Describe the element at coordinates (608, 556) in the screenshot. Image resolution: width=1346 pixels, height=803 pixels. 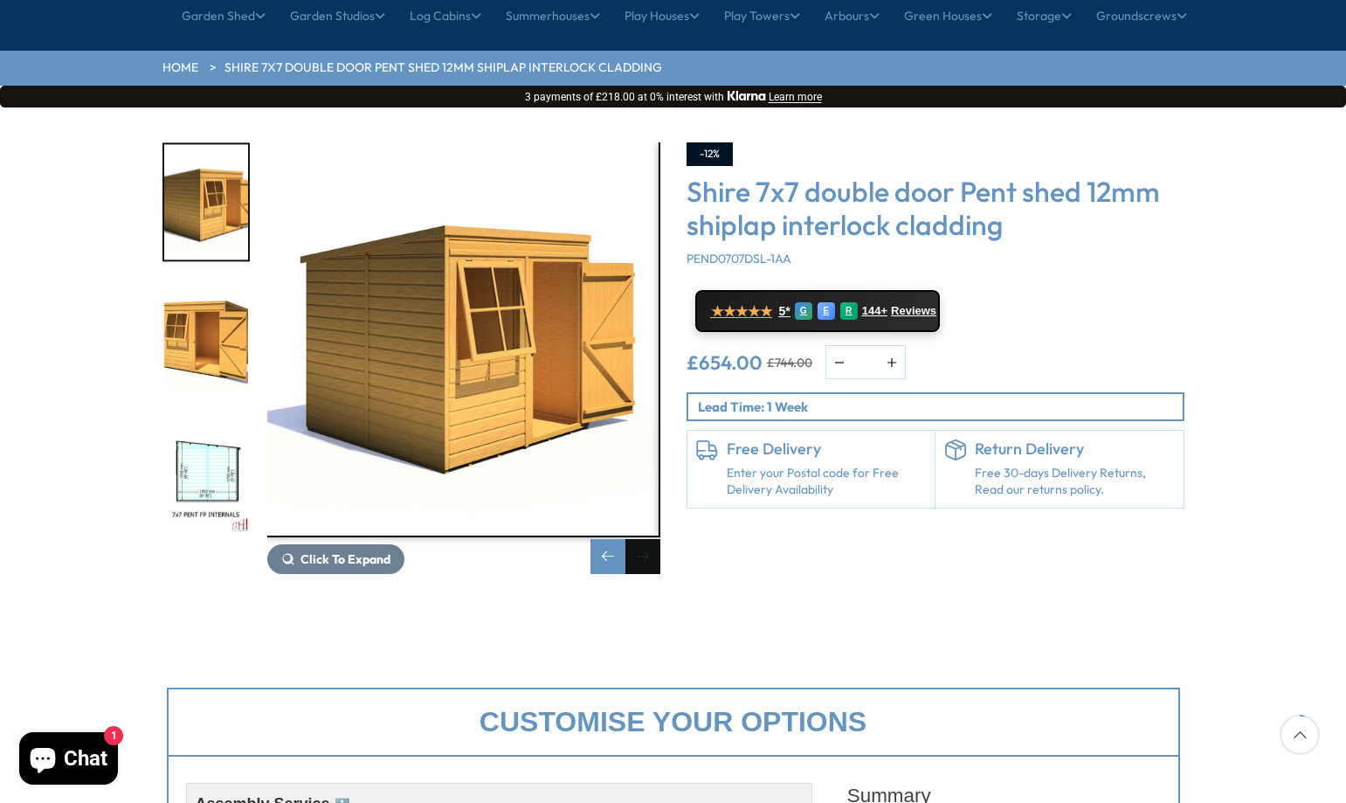
I see `div: Previous slide` at that location.